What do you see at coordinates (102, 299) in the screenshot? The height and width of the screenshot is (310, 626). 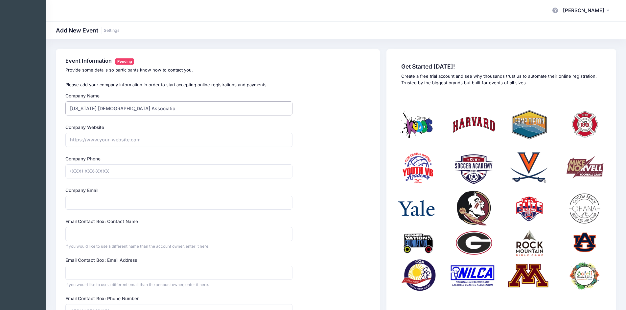 I see `label: Email Contact Box: Phone Number` at bounding box center [102, 299].